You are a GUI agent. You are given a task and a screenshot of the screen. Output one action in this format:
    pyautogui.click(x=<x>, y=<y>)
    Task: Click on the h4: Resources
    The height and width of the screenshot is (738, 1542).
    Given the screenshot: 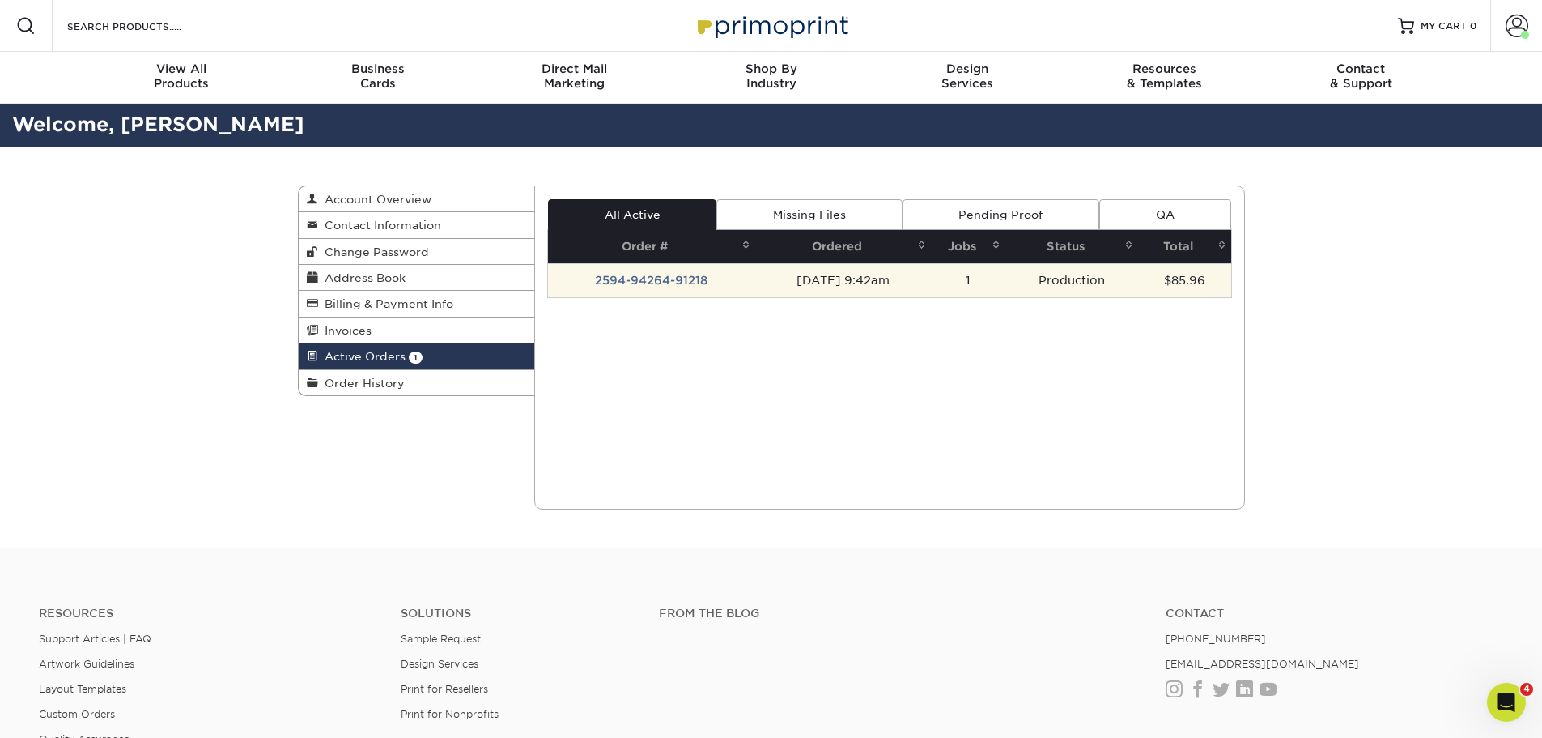 What is the action you would take?
    pyautogui.click(x=207, y=613)
    